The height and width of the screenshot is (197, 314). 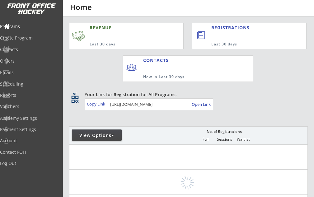 What do you see at coordinates (225, 140) in the screenshot?
I see `div: Sessions` at bounding box center [225, 140].